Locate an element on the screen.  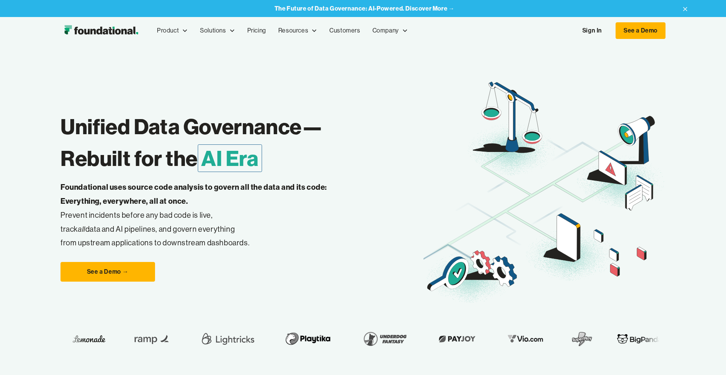
img: Underdog Fantasy is located at coordinates (384, 339).